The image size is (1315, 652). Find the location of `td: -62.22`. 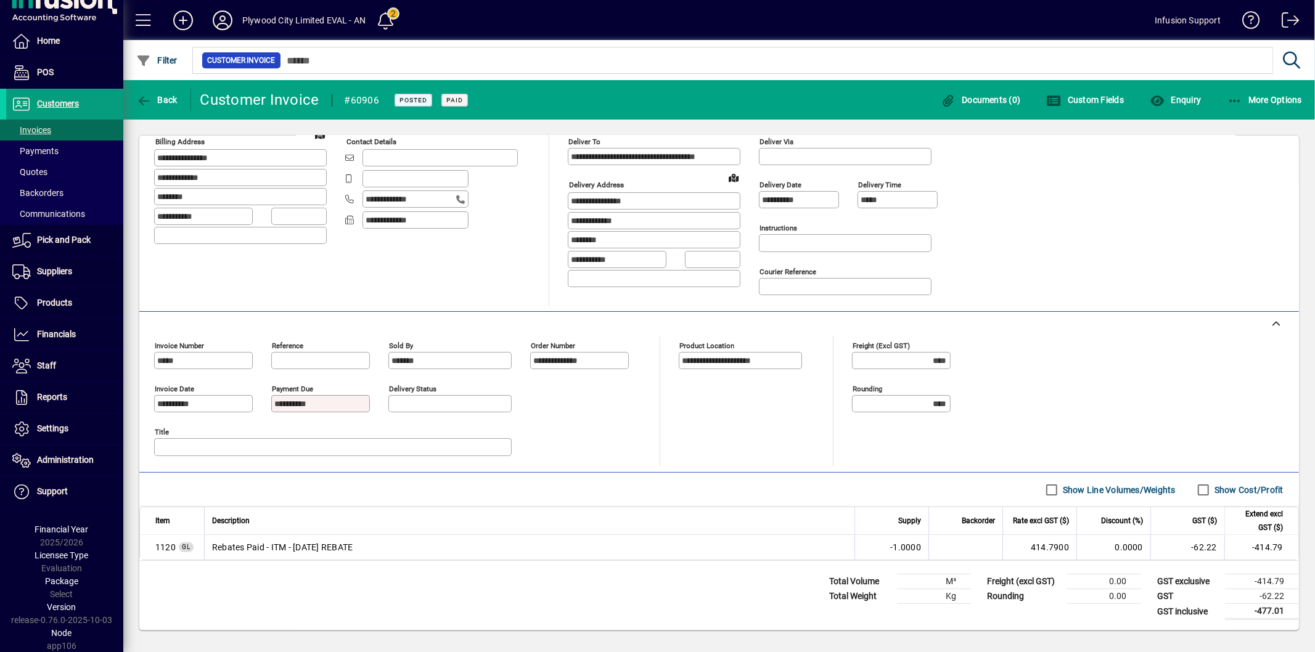

td: -62.22 is located at coordinates (1262, 597).